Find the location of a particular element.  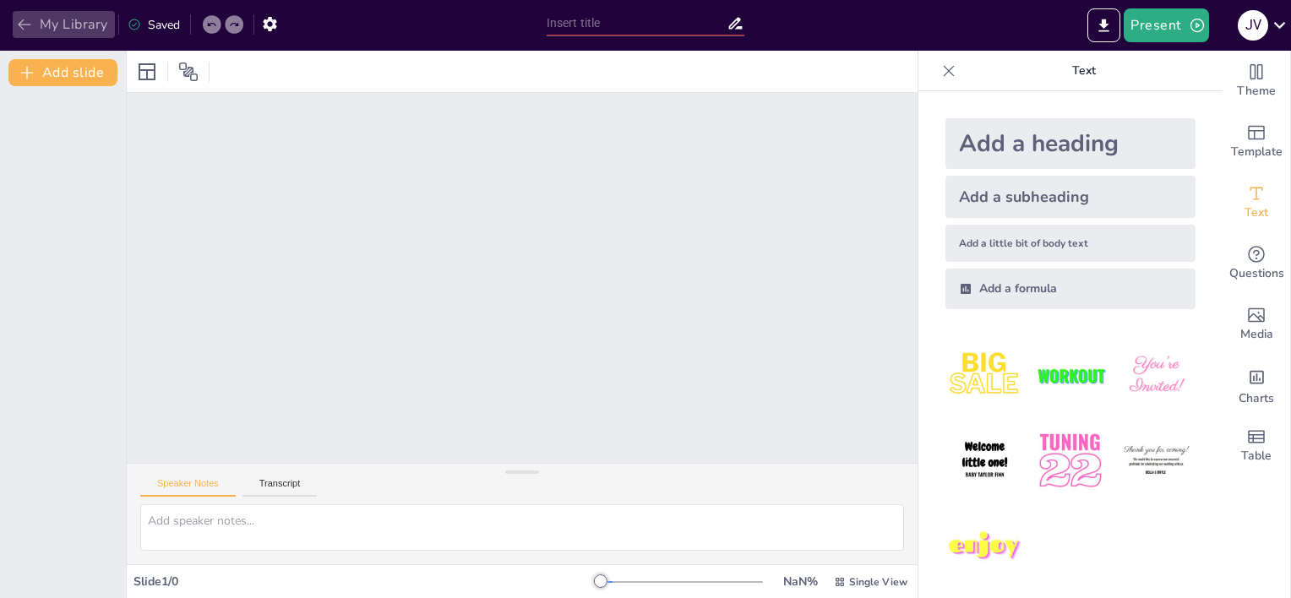

span: Charts is located at coordinates (1256, 399).